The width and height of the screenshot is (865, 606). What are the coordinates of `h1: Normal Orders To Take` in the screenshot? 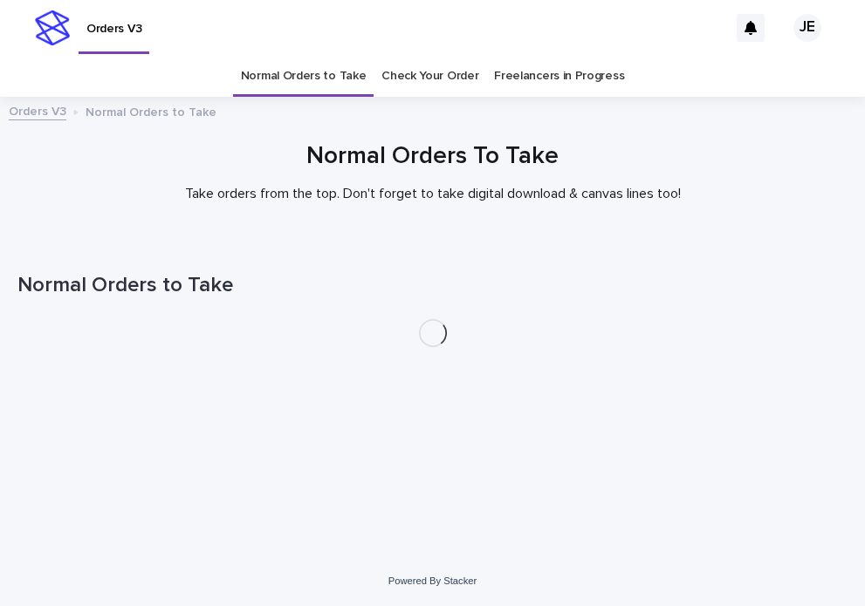 It's located at (432, 157).